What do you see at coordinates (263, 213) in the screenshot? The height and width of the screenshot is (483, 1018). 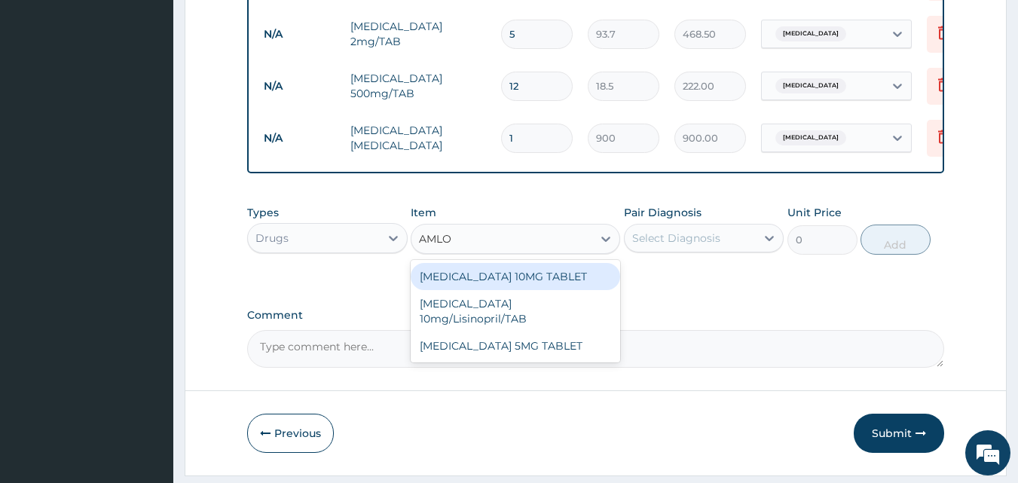 I see `label: Types` at bounding box center [263, 213].